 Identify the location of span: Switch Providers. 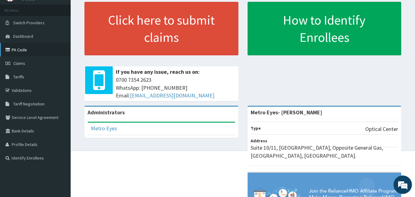
(29, 23).